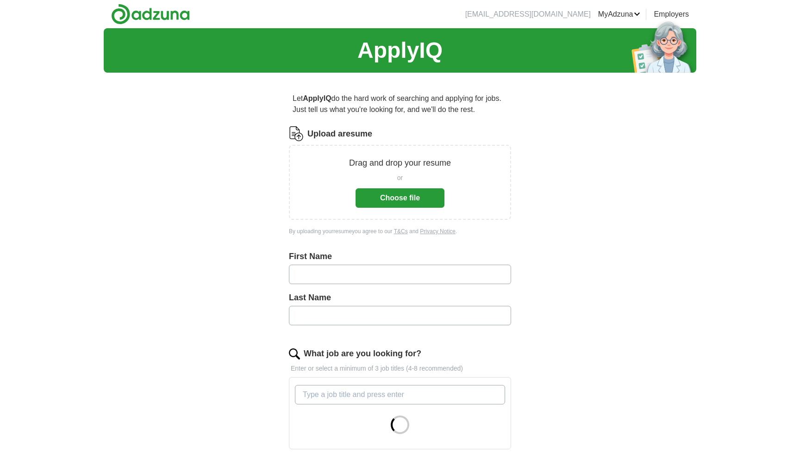 Image resolution: width=800 pixels, height=459 pixels. I want to click on label: Upload a resume, so click(340, 134).